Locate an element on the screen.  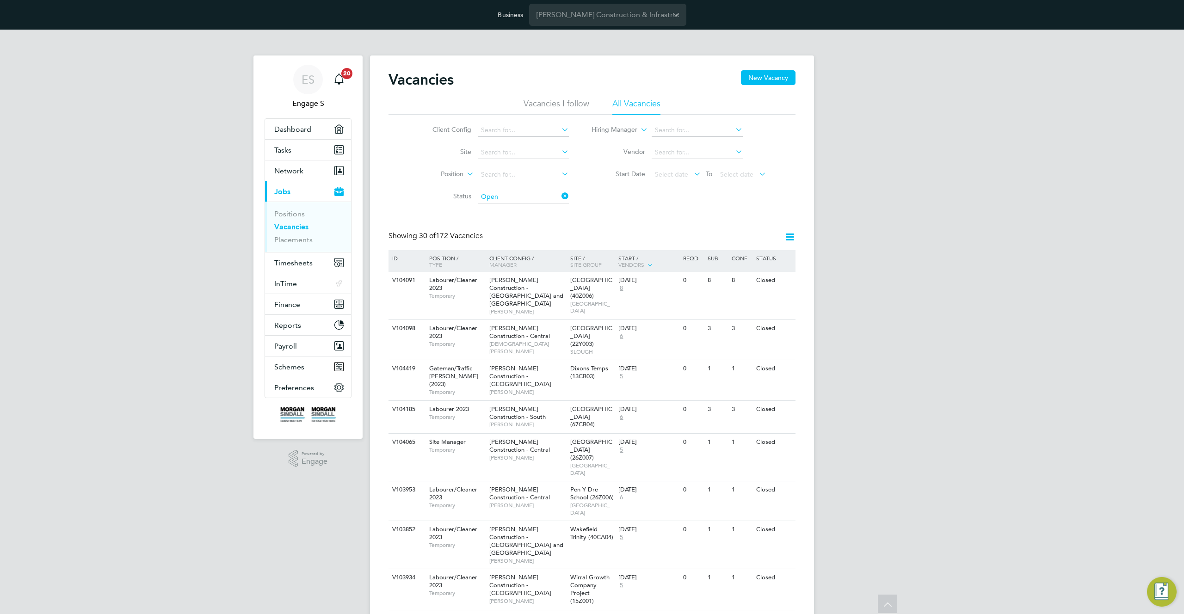
button: Schemes is located at coordinates (308, 367).